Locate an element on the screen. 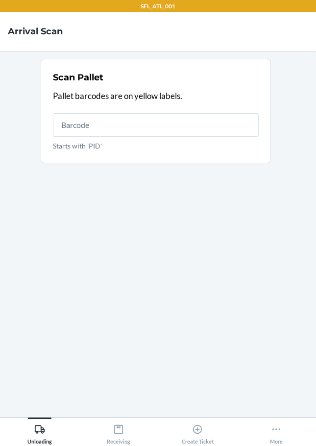 This screenshot has height=446, width=316. p: SFL_ATL_001 is located at coordinates (158, 6).